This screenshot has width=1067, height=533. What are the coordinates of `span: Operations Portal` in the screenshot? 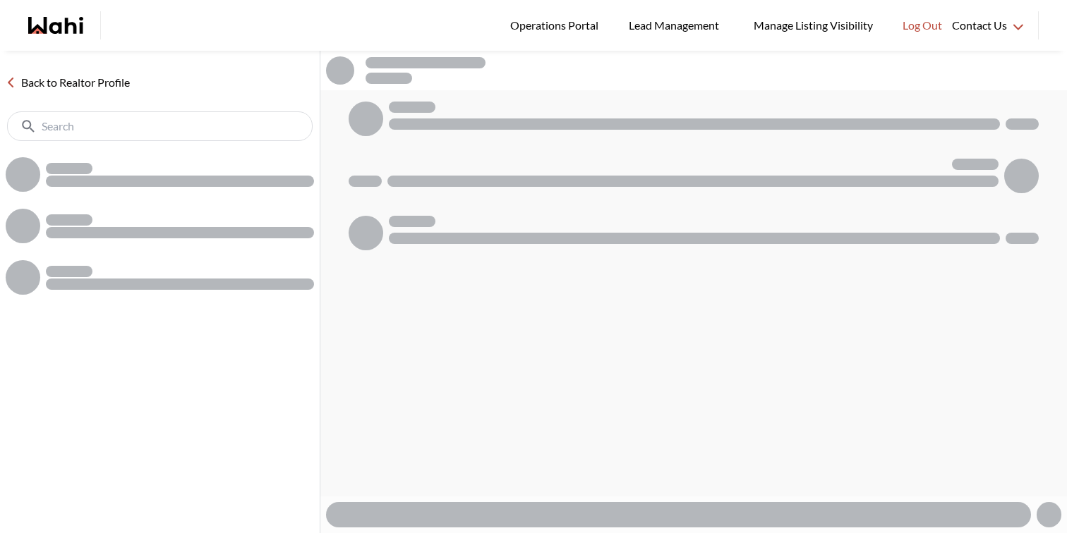 It's located at (557, 25).